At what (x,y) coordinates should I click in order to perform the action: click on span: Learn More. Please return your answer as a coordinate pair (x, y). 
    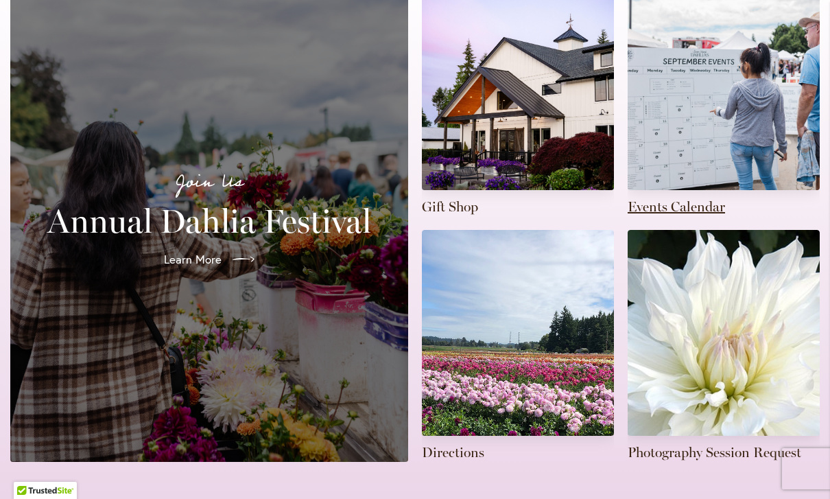
    Looking at the image, I should click on (193, 259).